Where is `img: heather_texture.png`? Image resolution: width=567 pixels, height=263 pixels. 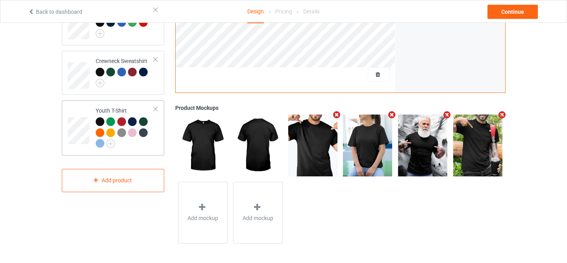 img: heather_texture.png is located at coordinates (122, 133).